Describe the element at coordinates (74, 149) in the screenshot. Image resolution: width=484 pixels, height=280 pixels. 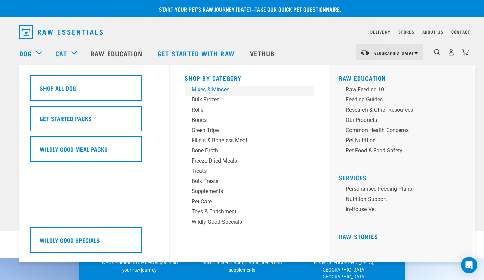
I see `h5: Wildly Good Meal Packs` at that location.